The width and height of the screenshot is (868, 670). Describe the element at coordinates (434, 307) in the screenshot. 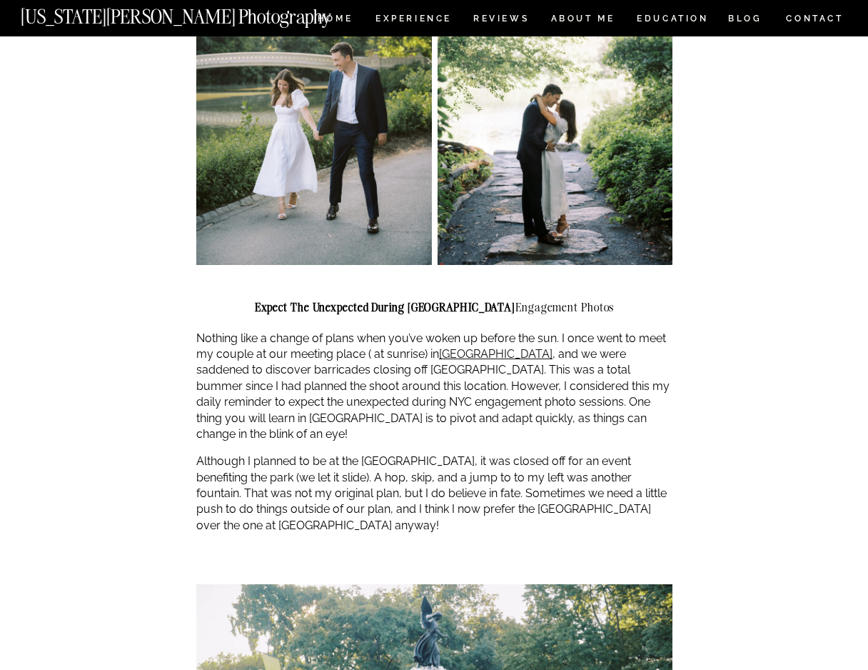

I see `h2: Engagement Photos` at that location.